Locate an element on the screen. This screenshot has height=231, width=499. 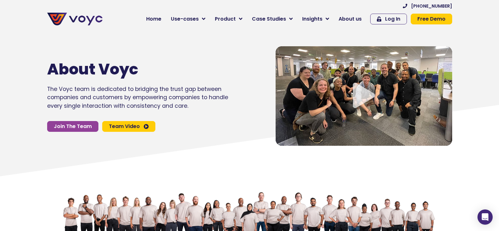
span: Insights is located at coordinates (312, 19).